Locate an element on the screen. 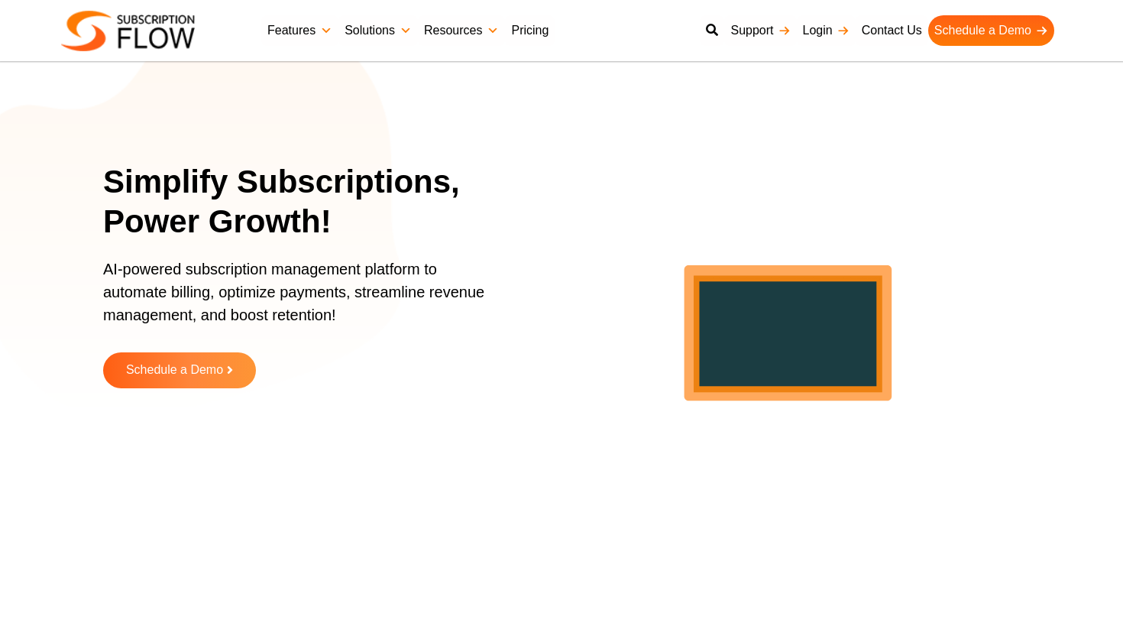 This screenshot has height=636, width=1123. a: Solutions is located at coordinates (378, 31).